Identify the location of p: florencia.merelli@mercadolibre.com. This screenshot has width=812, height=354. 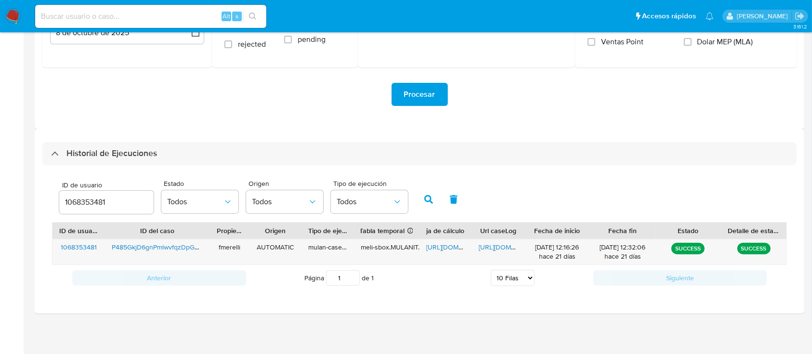
(764, 16).